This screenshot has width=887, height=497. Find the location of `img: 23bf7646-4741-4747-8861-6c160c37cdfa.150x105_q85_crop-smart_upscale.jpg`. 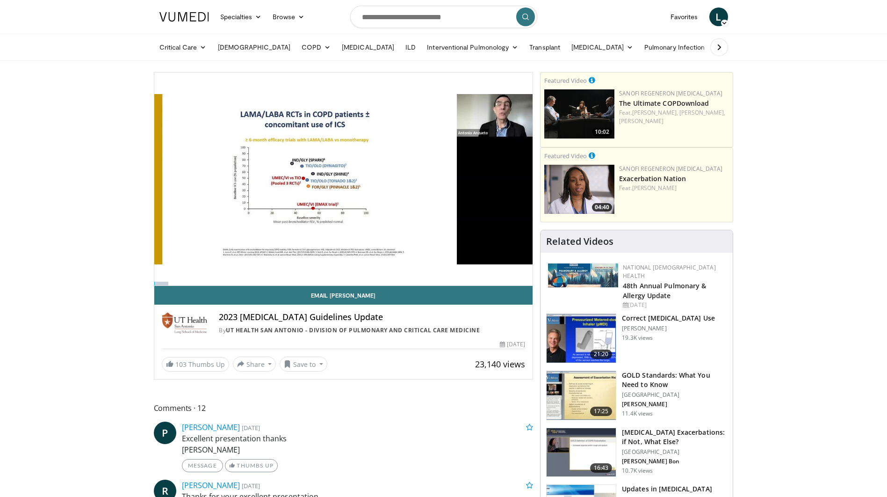

img: 23bf7646-4741-4747-8861-6c160c37cdfa.150x105_q85_crop-smart_upscale.jpg is located at coordinates (581, 395).